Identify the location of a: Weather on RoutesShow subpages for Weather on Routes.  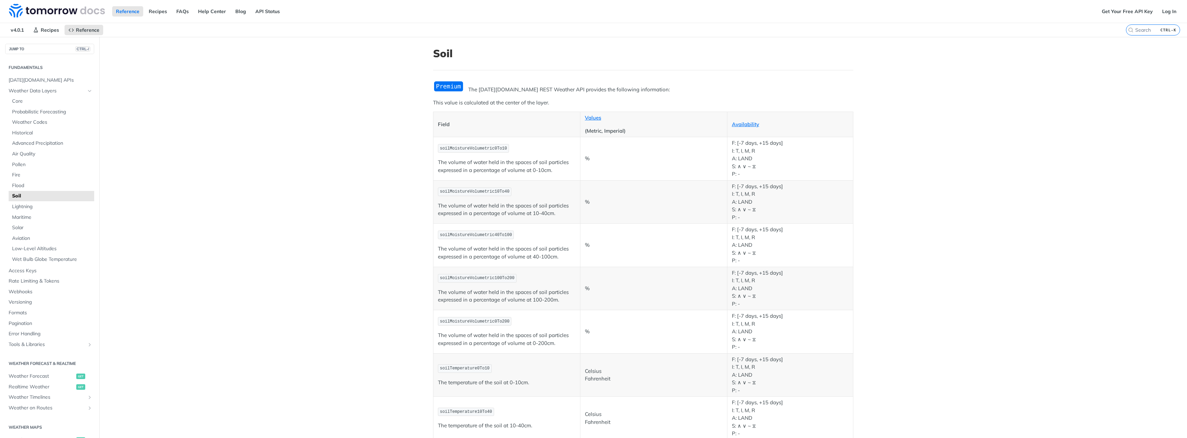
(50, 408).